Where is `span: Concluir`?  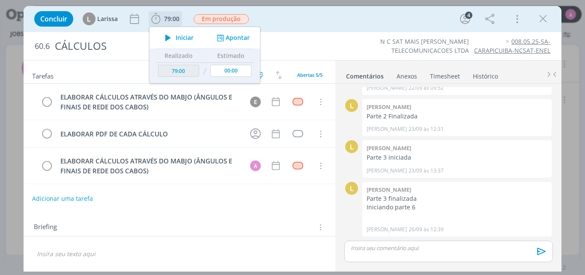
span: Concluir is located at coordinates (54, 19).